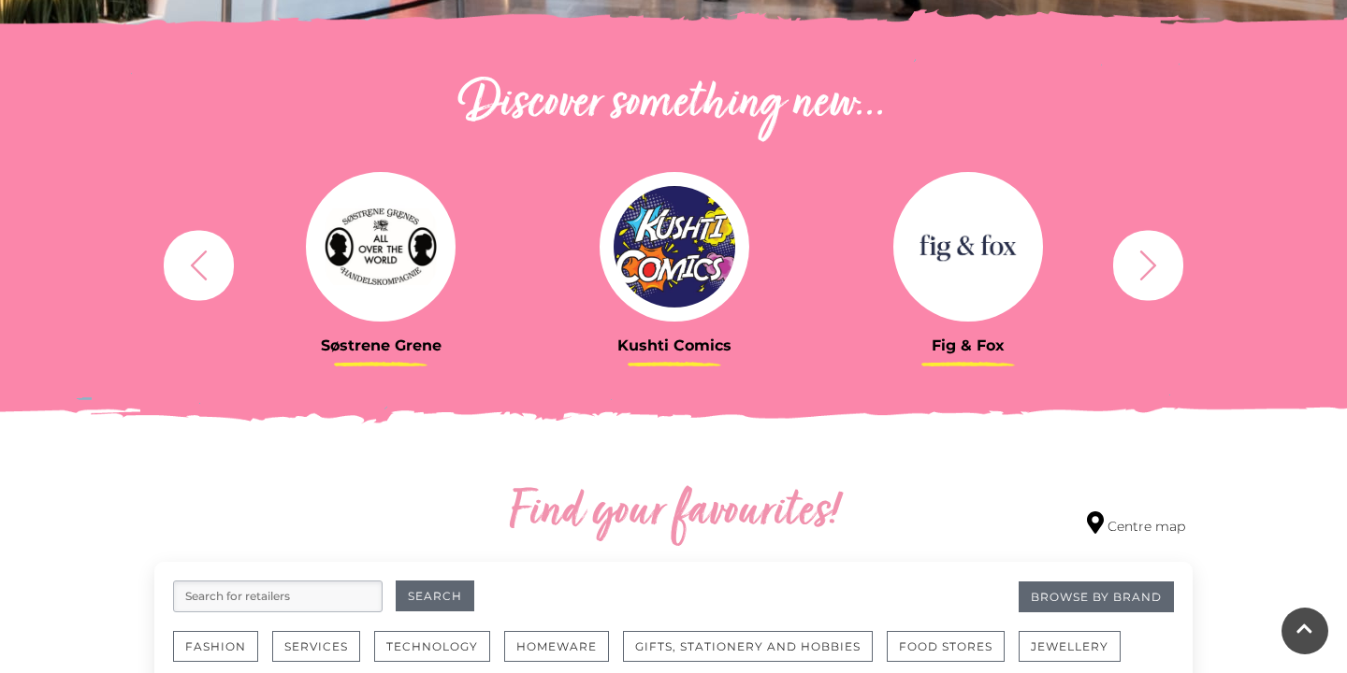 This screenshot has height=673, width=1347. Describe the element at coordinates (215, 646) in the screenshot. I see `button: Fashion` at that location.